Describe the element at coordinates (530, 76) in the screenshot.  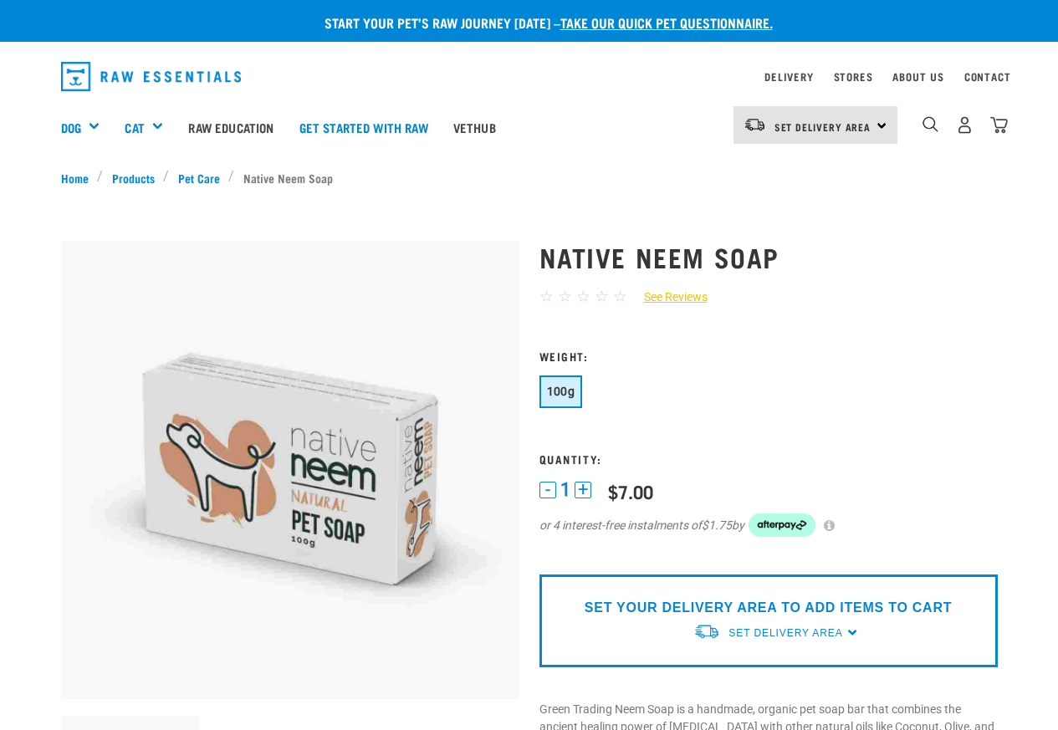
I see `nav: dropdown navigation` at that location.